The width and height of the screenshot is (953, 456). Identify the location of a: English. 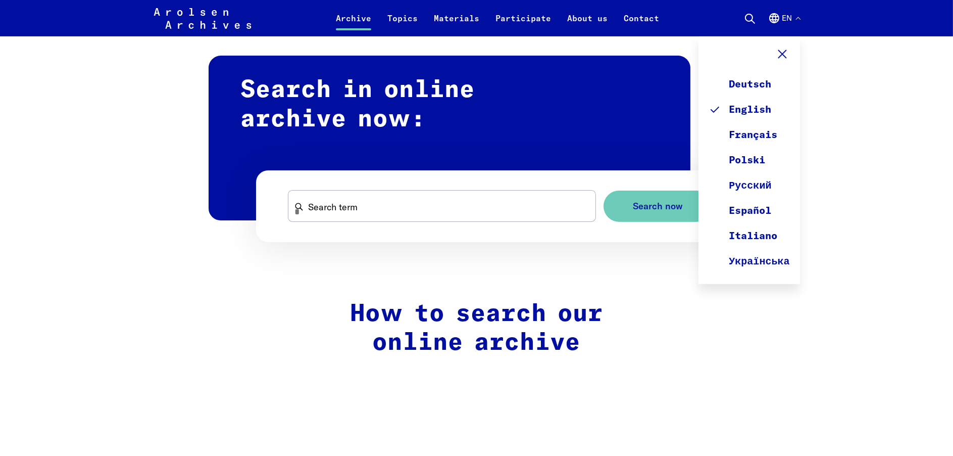
(749, 110).